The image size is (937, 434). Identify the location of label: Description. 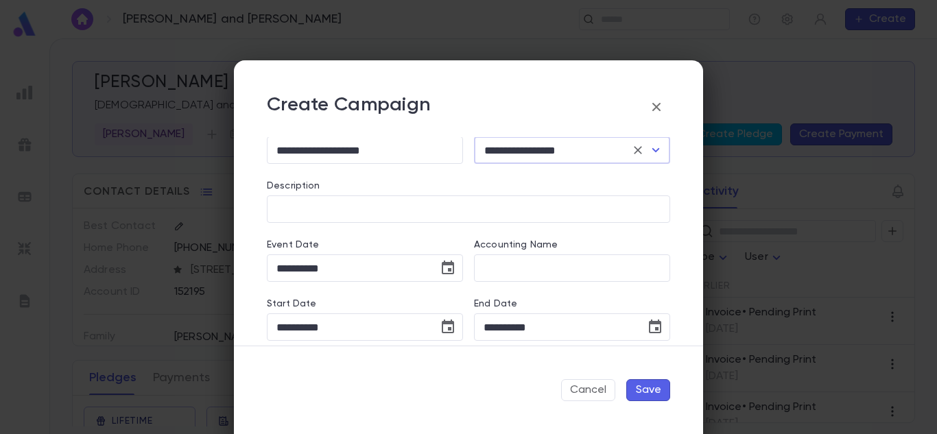
(294, 186).